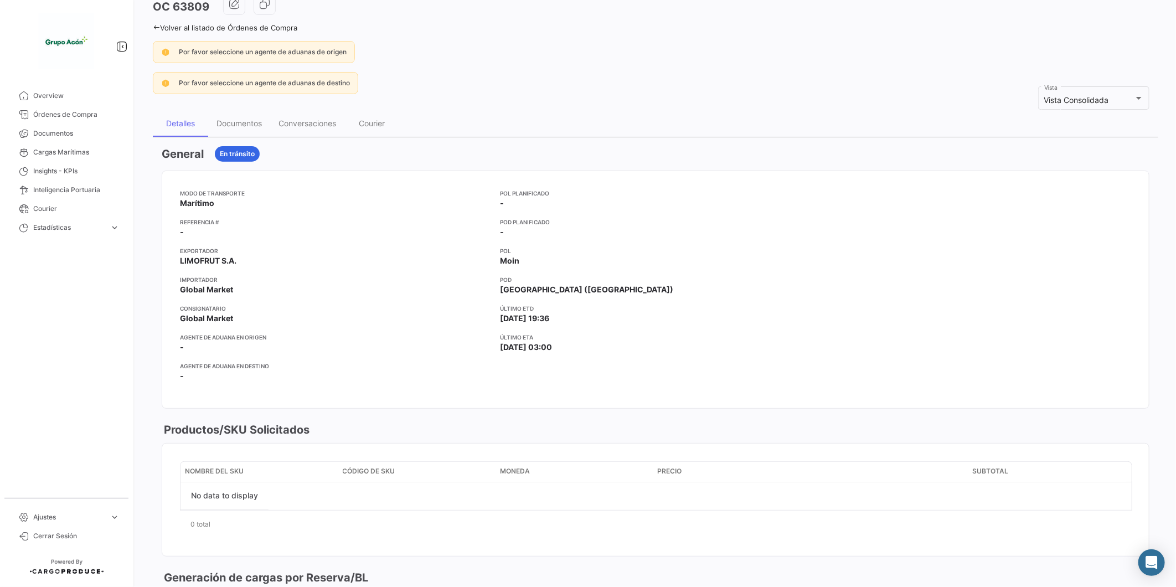 This screenshot has height=587, width=1176. I want to click on span: En tránsito, so click(237, 154).